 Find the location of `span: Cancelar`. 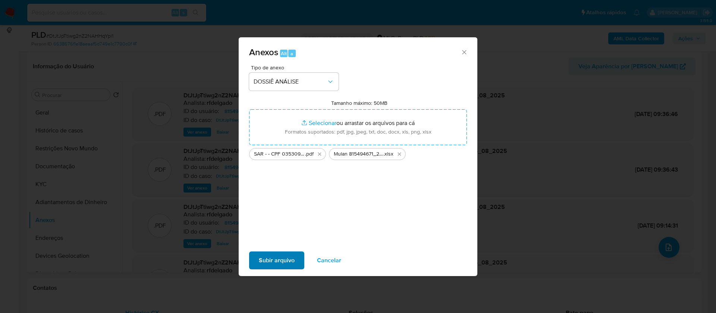

span: Cancelar is located at coordinates (329, 260).